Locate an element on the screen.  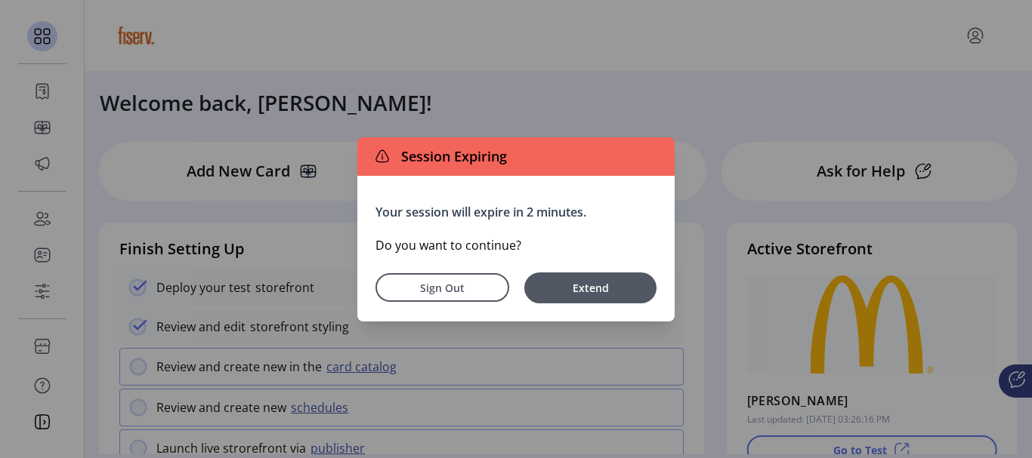
p: Do you want to continue? is located at coordinates (516, 245).